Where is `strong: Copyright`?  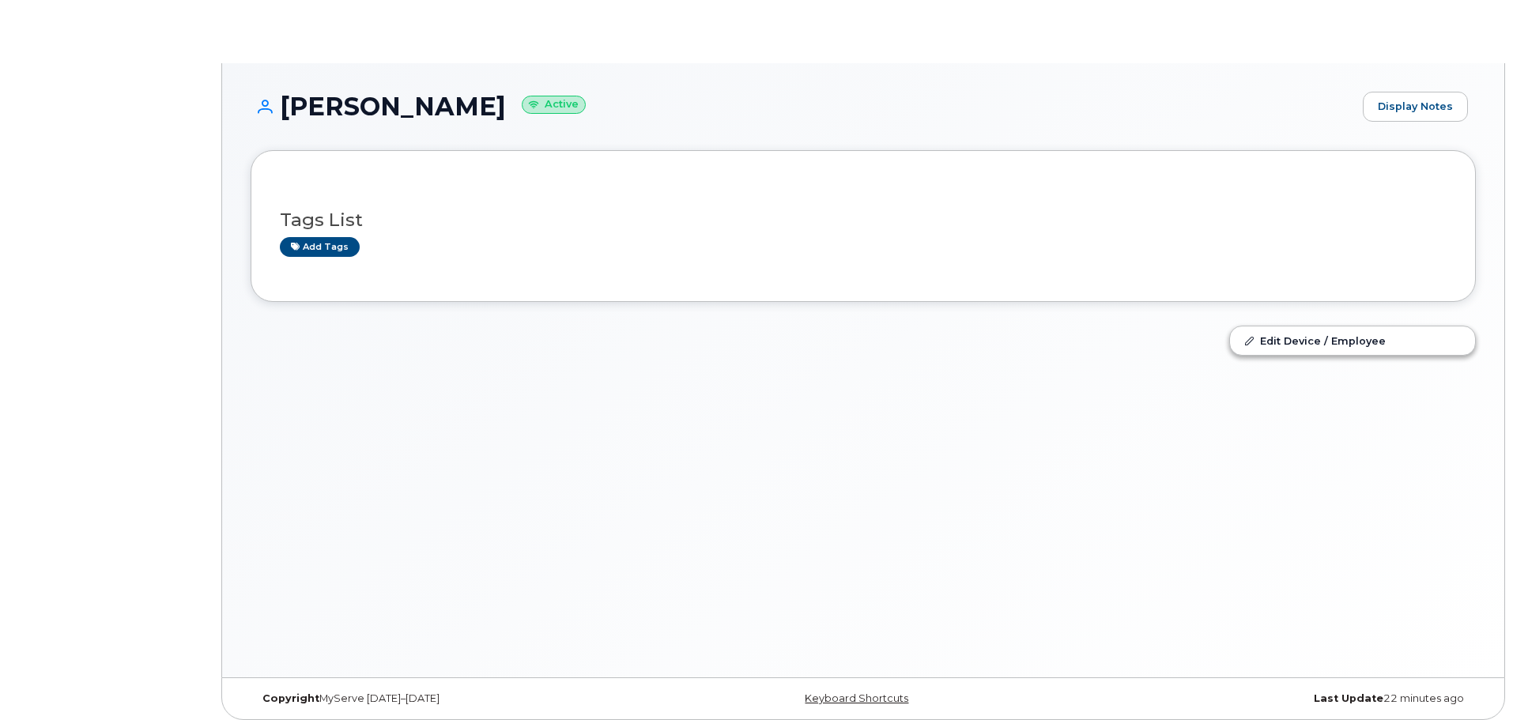 strong: Copyright is located at coordinates (291, 698).